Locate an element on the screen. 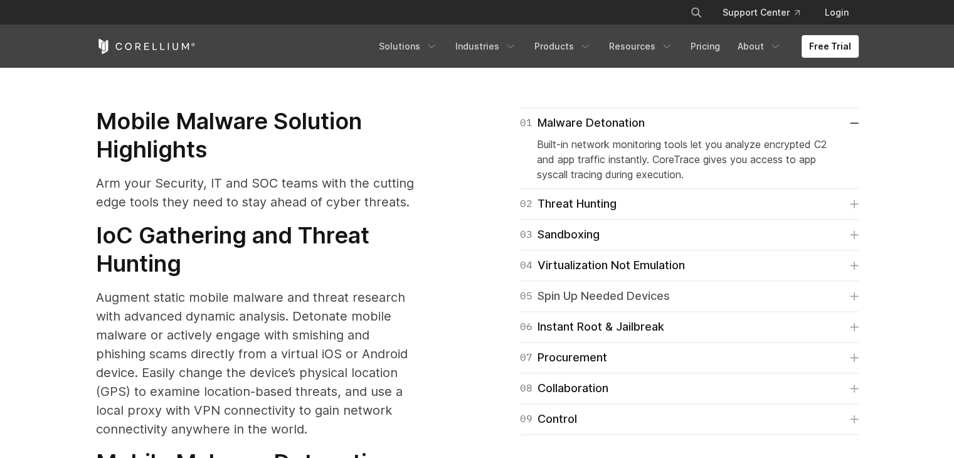  span: 03 is located at coordinates (526, 235).